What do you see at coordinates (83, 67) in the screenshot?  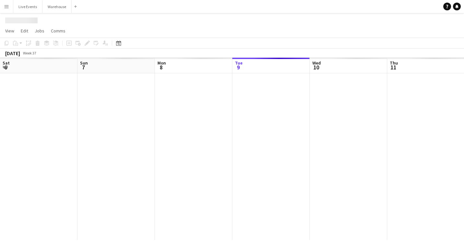 I see `span: 7` at bounding box center [83, 67].